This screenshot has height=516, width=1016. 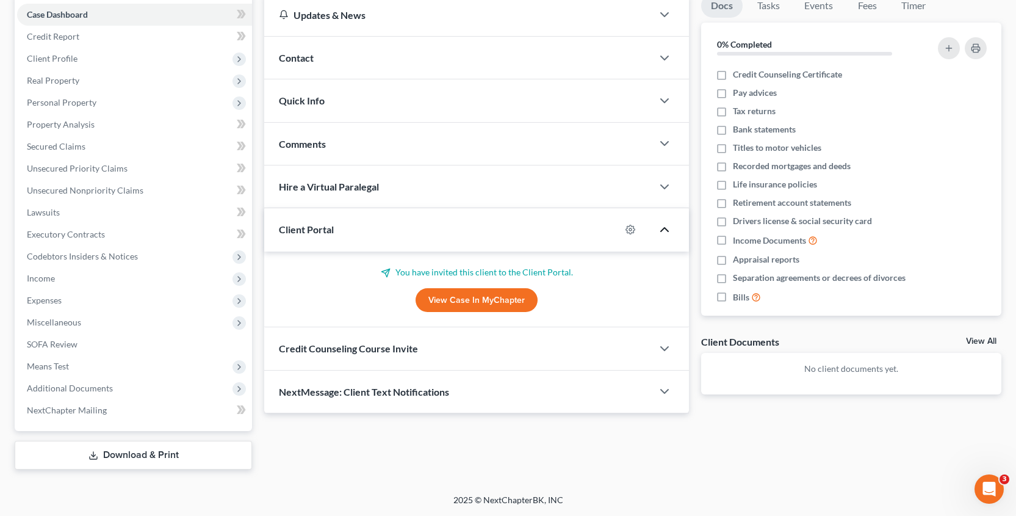 I want to click on span: Property Analysis, so click(x=60, y=124).